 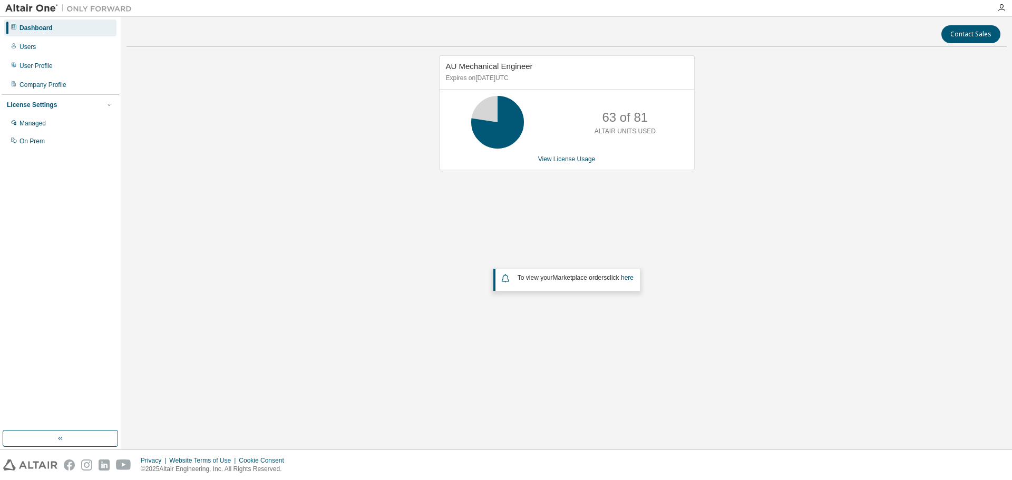 I want to click on div: Dashboard, so click(x=36, y=28).